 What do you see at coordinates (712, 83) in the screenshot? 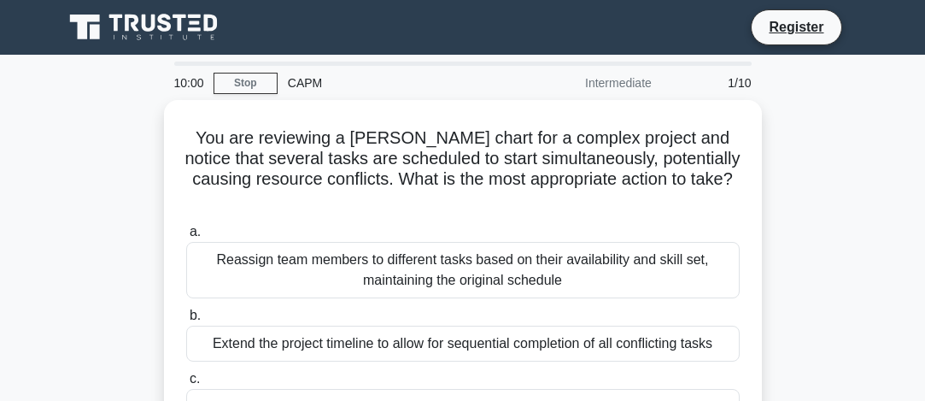
I see `div: 1/10` at bounding box center [712, 83].